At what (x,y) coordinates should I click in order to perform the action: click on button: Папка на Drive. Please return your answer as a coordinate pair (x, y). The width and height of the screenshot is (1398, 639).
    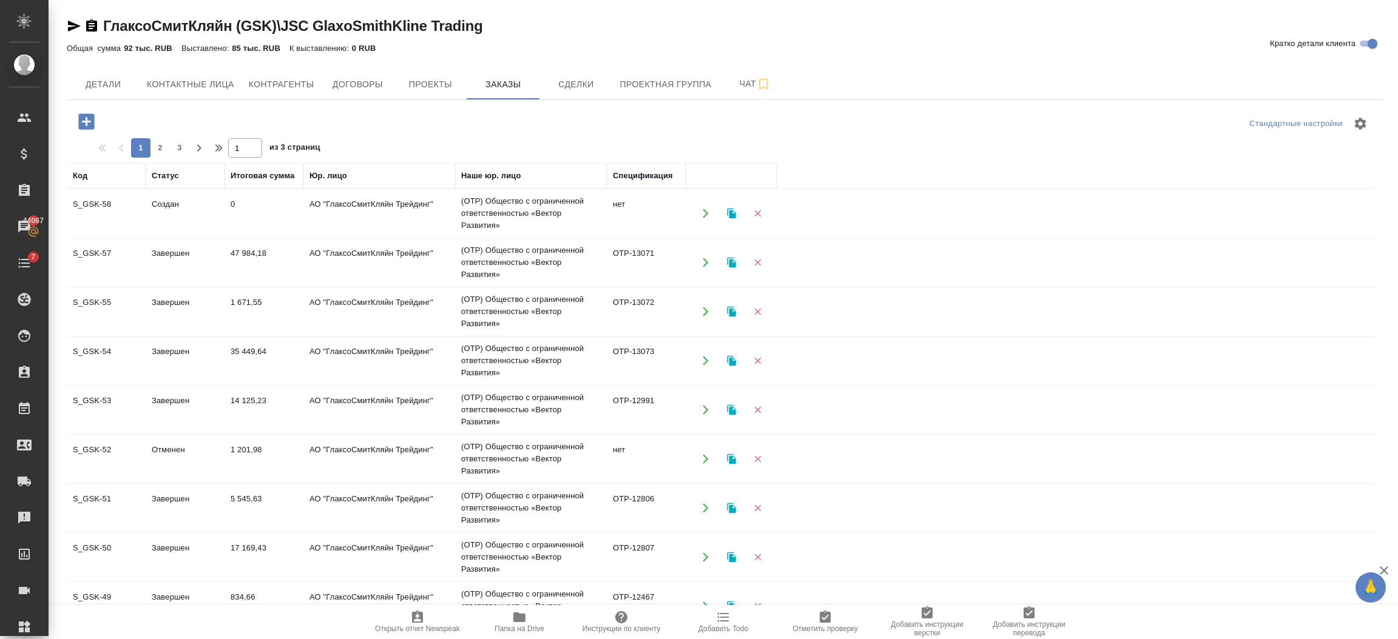
    Looking at the image, I should click on (519, 622).